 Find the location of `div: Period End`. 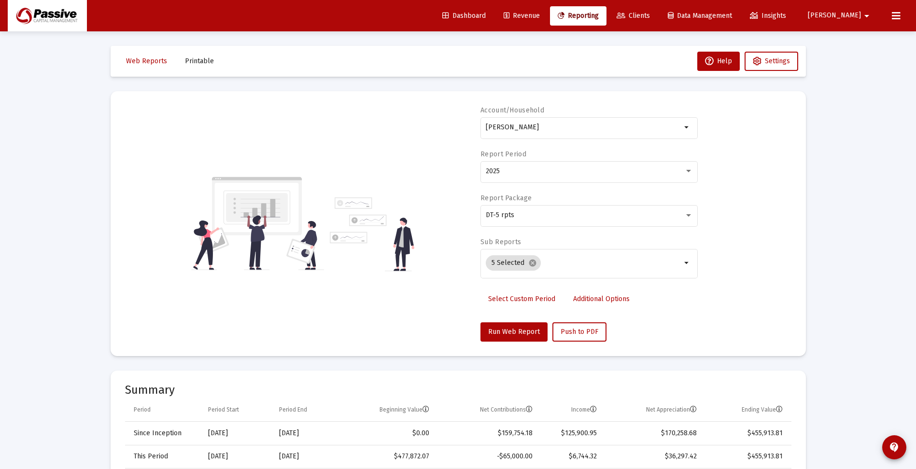

div: Period End is located at coordinates (293, 410).